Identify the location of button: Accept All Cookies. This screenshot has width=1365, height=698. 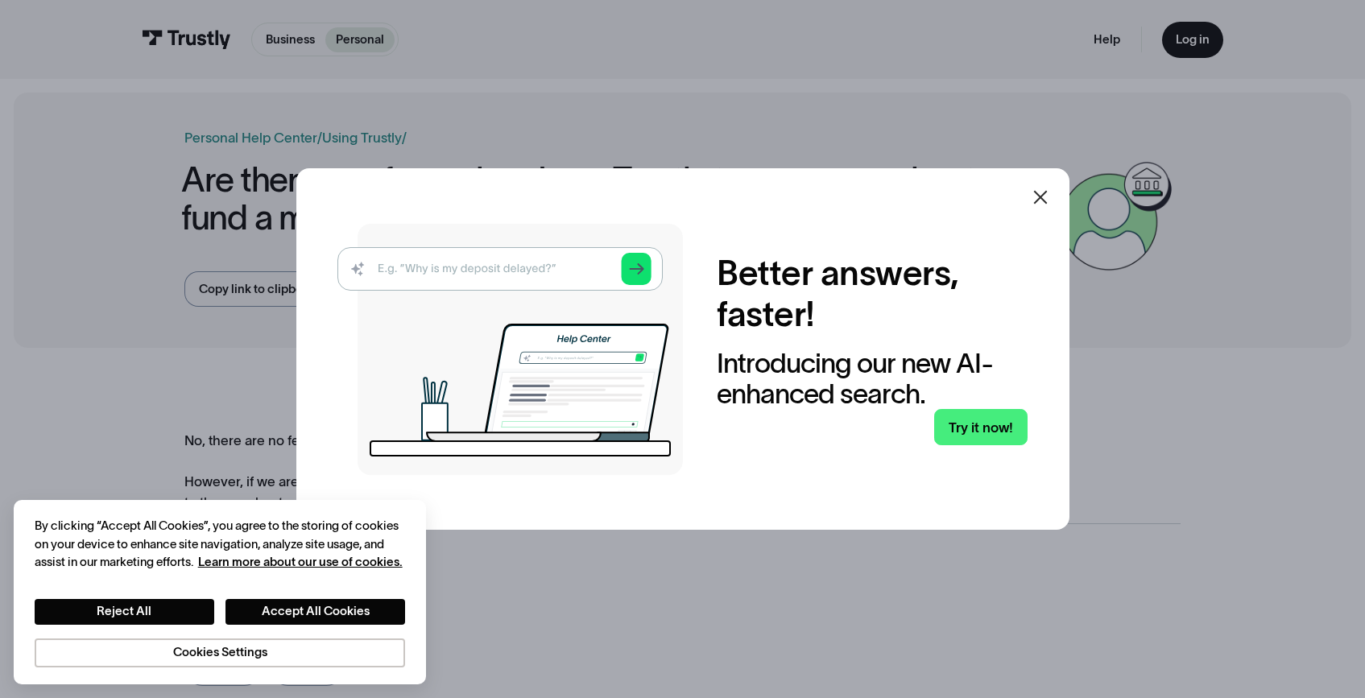
(315, 612).